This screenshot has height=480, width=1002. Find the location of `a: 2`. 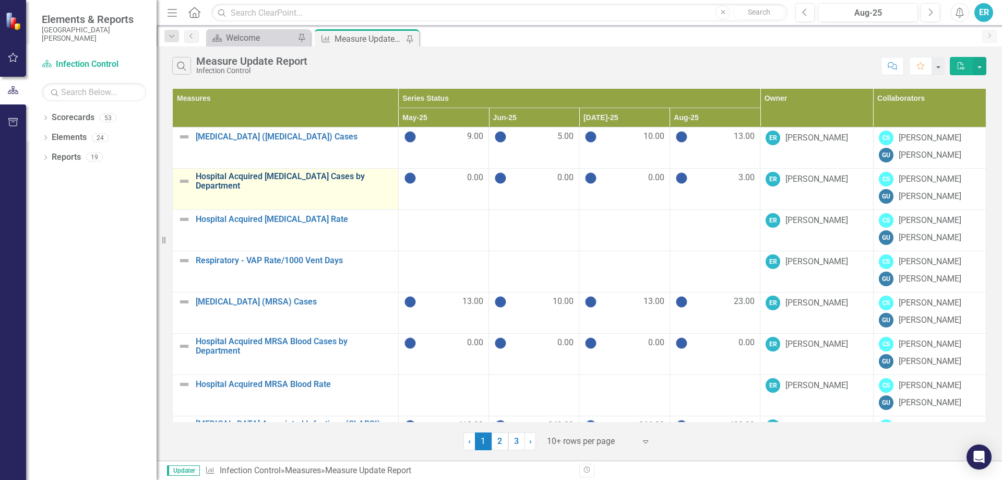

a: 2 is located at coordinates (500, 441).